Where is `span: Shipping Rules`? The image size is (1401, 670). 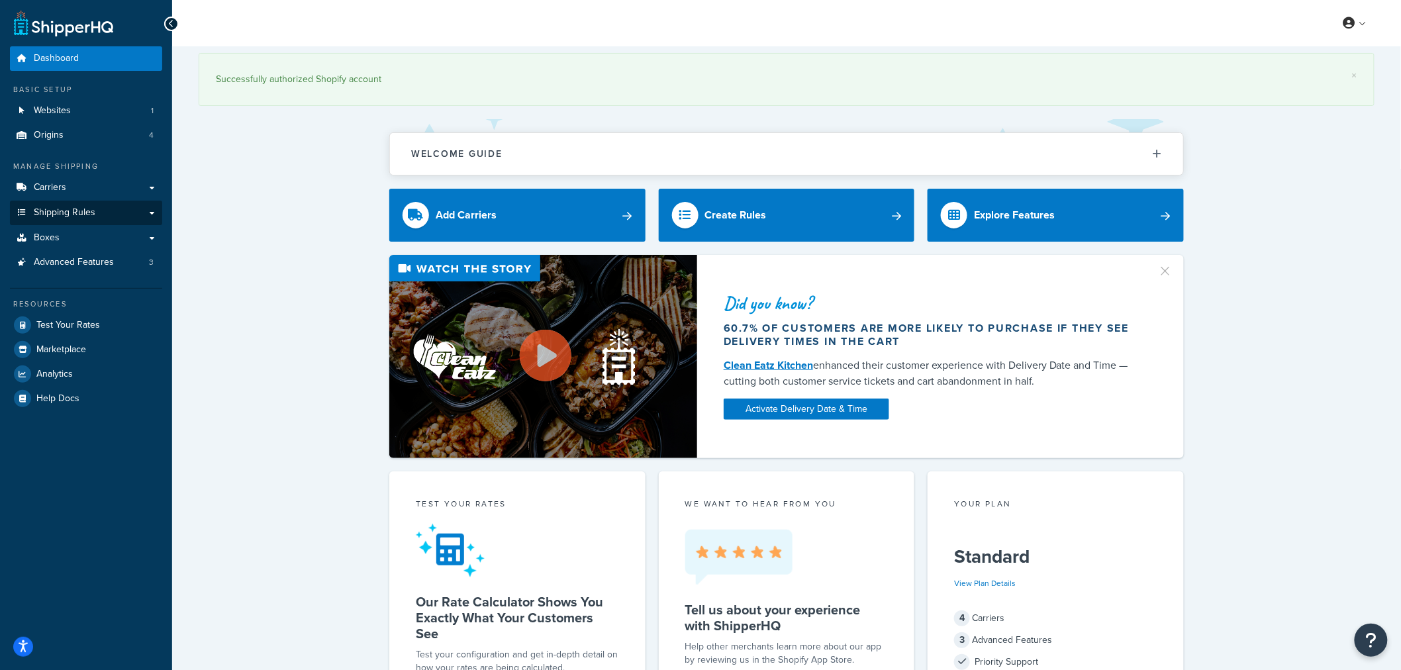 span: Shipping Rules is located at coordinates (64, 213).